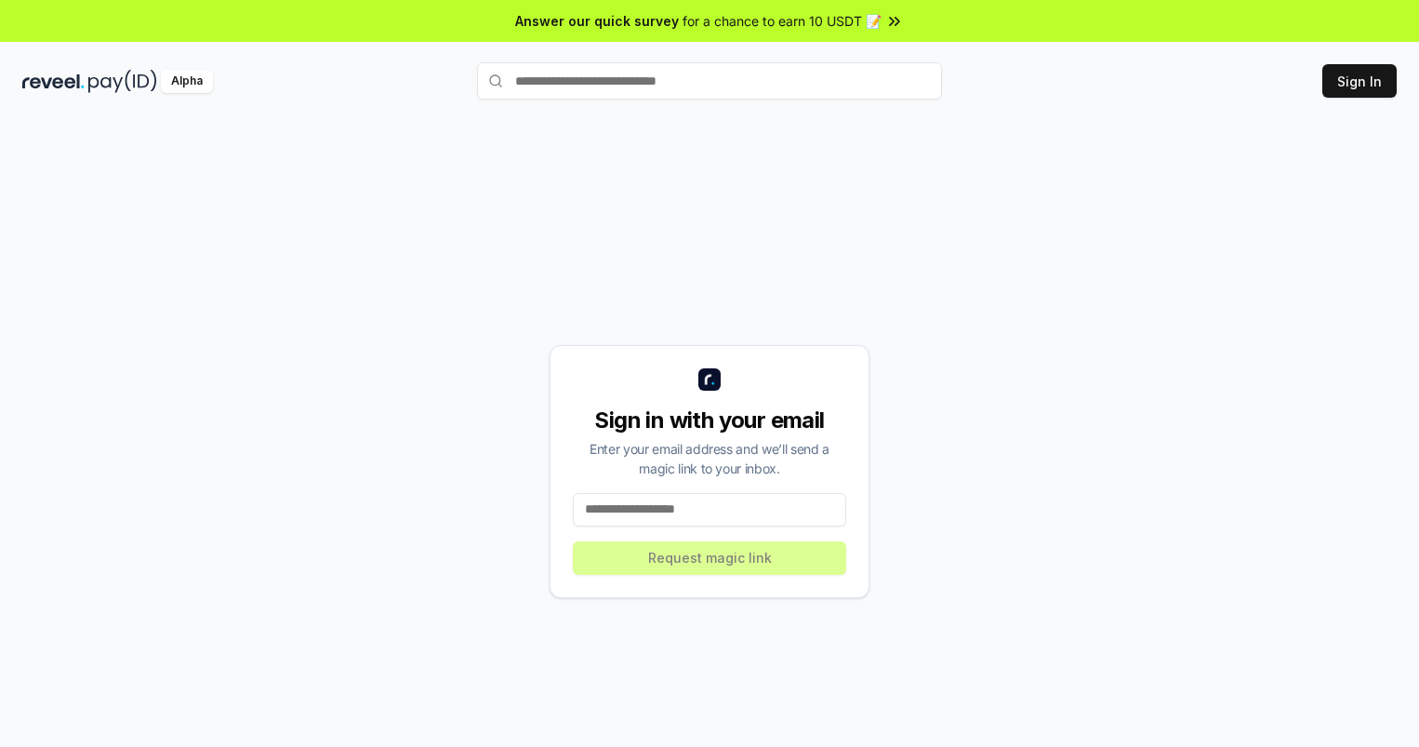 Image resolution: width=1419 pixels, height=747 pixels. I want to click on img: logo_small, so click(709, 379).